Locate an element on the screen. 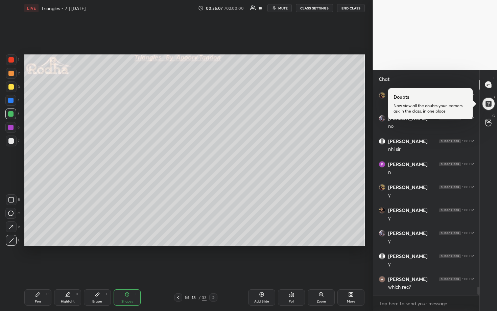 The width and height of the screenshot is (497, 311). div: Zoom is located at coordinates (321, 302).